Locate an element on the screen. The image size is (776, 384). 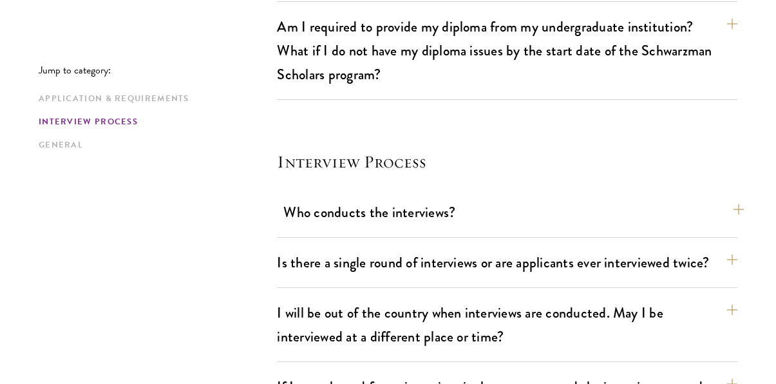
button: Who conducts the interviews? is located at coordinates (513, 212).